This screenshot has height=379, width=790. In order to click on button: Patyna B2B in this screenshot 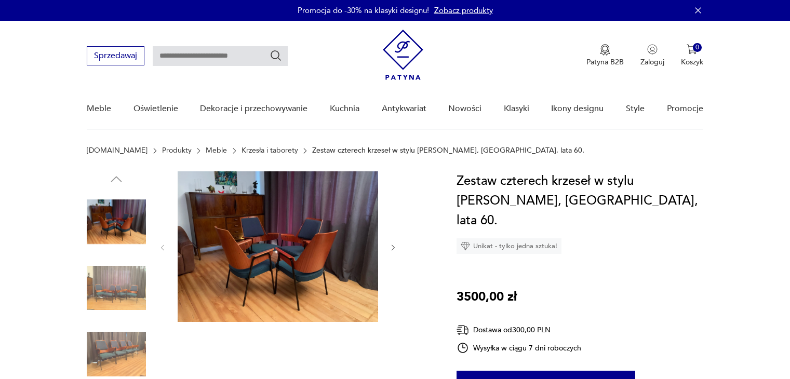, I will do `click(605, 56)`.